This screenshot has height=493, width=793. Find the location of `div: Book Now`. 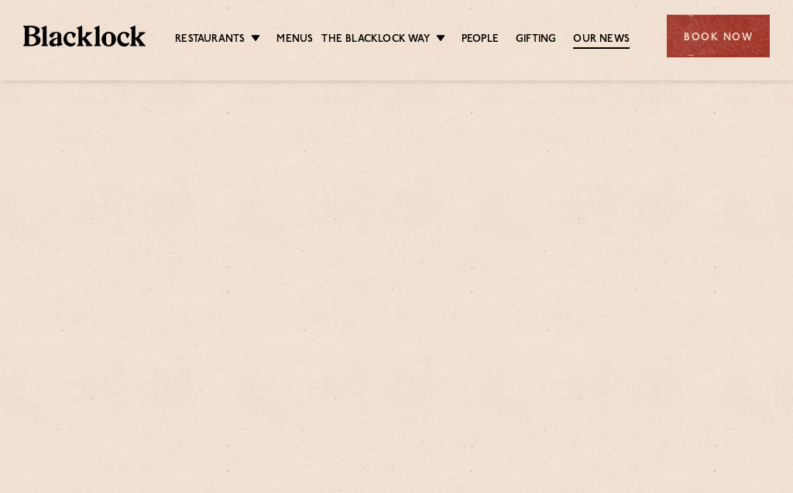

div: Book Now is located at coordinates (718, 36).